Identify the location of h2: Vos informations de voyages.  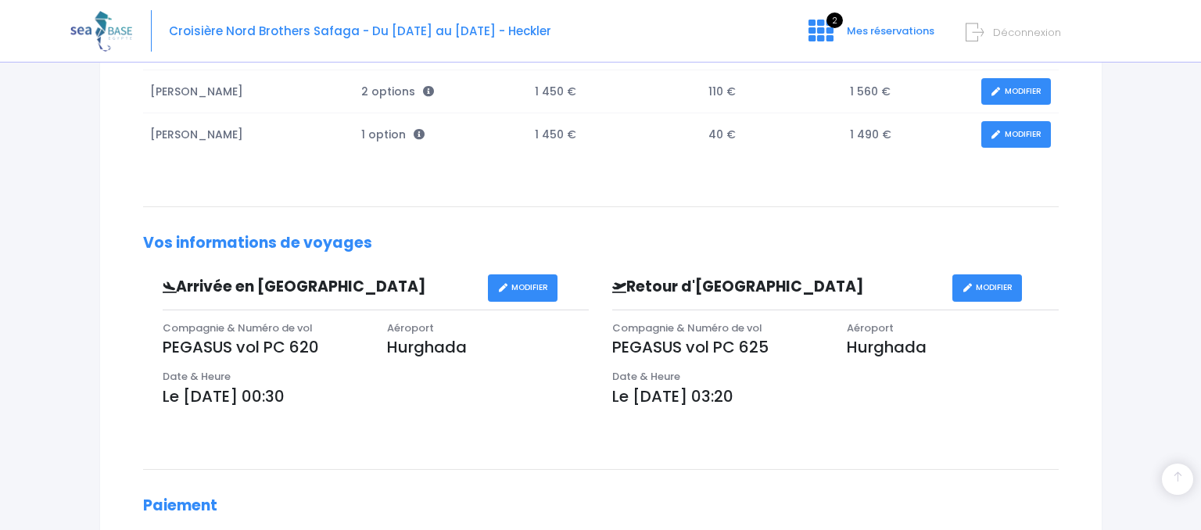
(601, 243).